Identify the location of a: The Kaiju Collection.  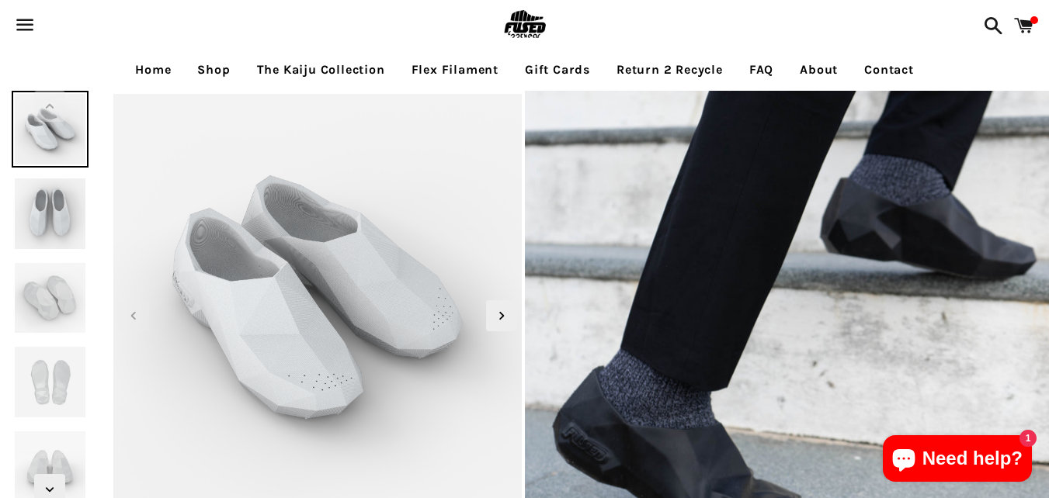
(321, 70).